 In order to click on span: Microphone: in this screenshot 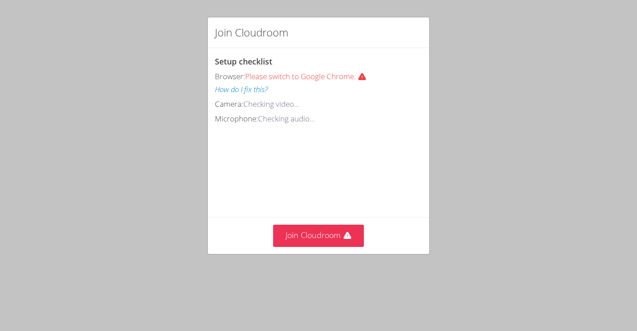, I will do `click(236, 118)`.